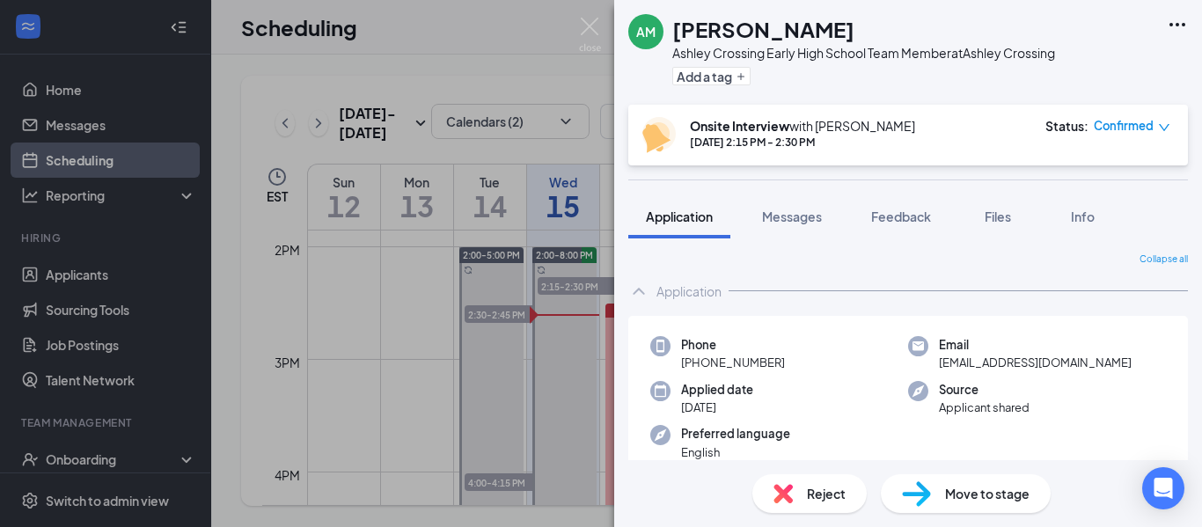  Describe the element at coordinates (735, 452) in the screenshot. I see `span: English` at that location.